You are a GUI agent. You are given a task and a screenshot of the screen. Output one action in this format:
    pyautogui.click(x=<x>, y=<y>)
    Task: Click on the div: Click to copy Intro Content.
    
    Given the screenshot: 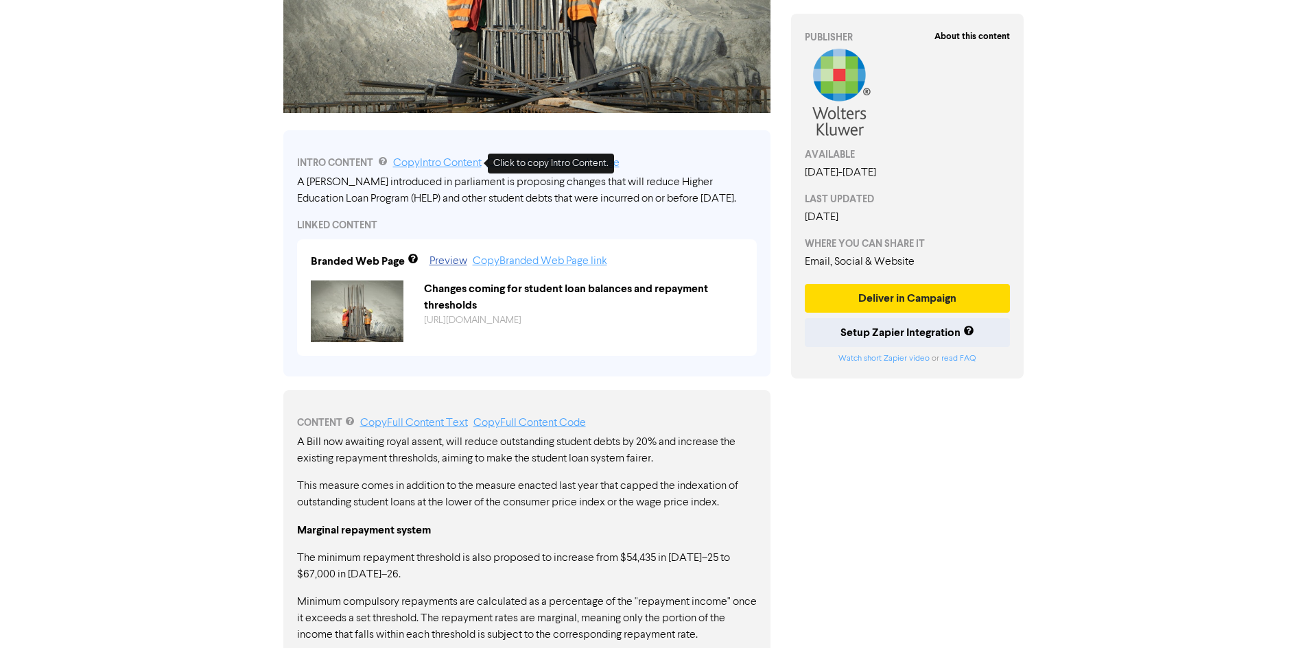 What is the action you would take?
    pyautogui.click(x=551, y=163)
    